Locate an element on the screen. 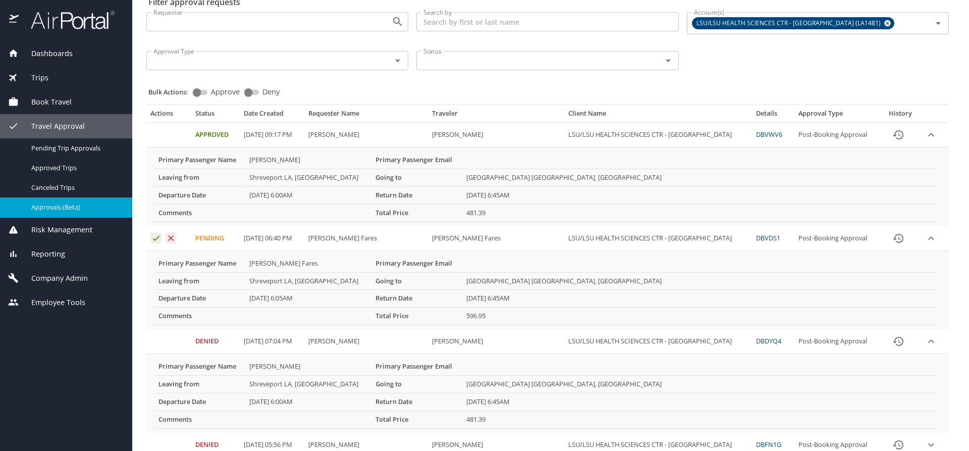 The height and width of the screenshot is (451, 969). span: Risk Management is located at coordinates (56, 230).